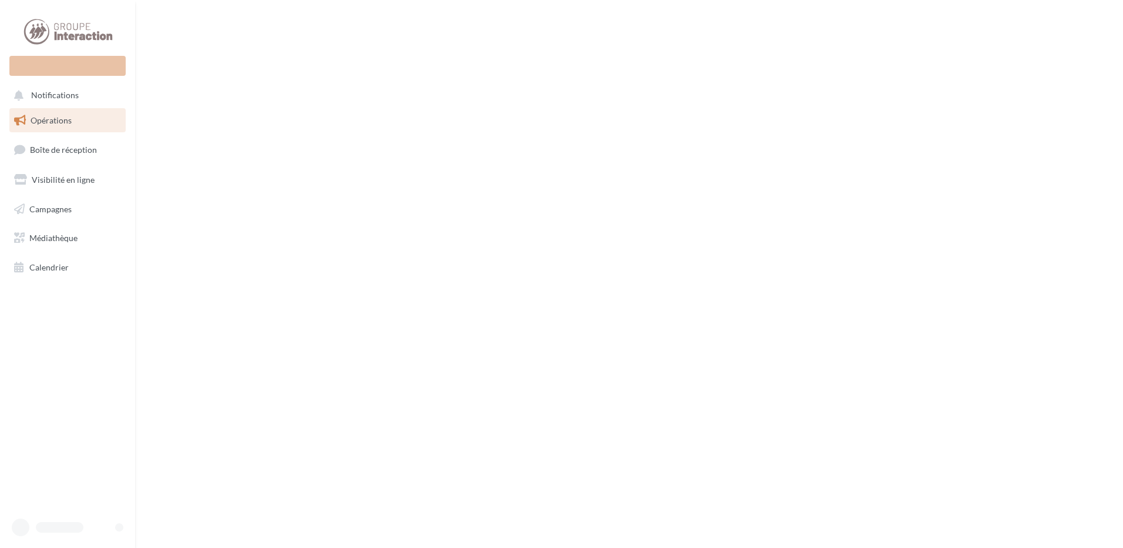 The width and height of the screenshot is (1123, 548). Describe the element at coordinates (68, 149) in the screenshot. I see `a: Boîte de réception` at that location.